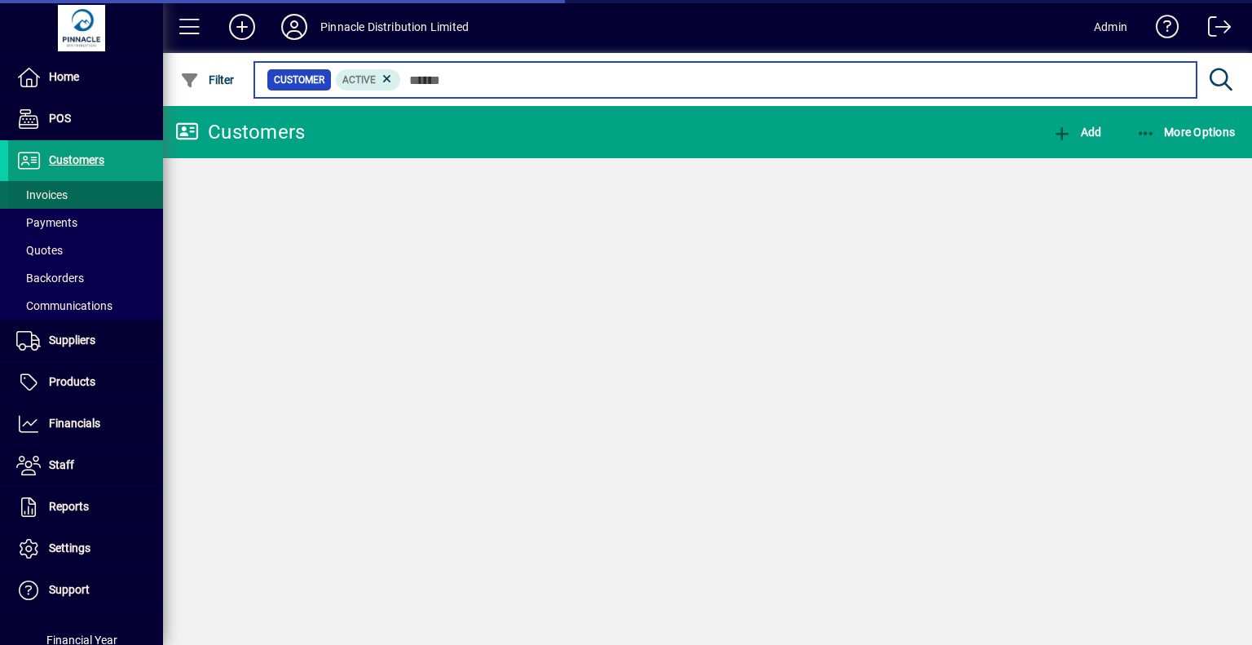 The image size is (1252, 645). I want to click on span: Reports, so click(68, 506).